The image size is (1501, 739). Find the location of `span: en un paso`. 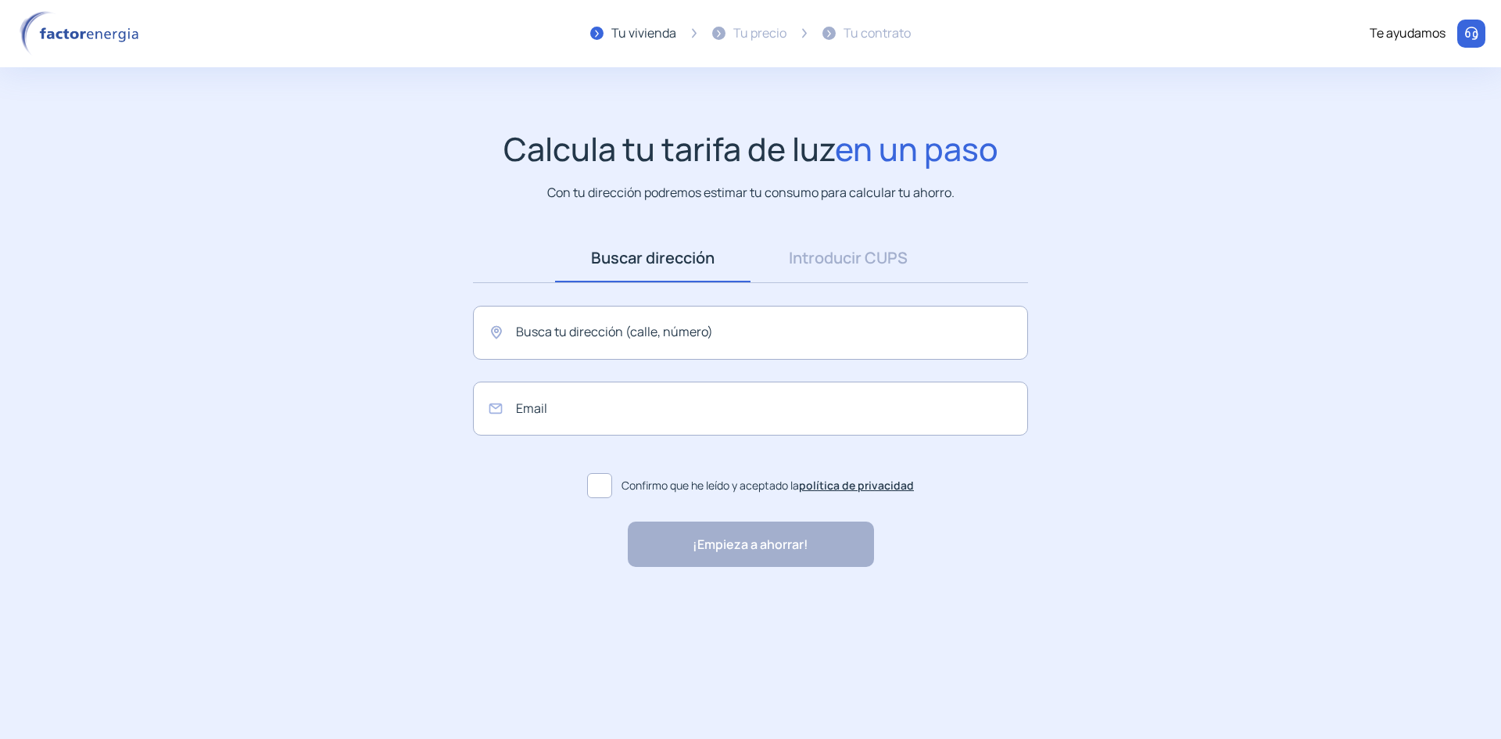

span: en un paso is located at coordinates (916, 149).